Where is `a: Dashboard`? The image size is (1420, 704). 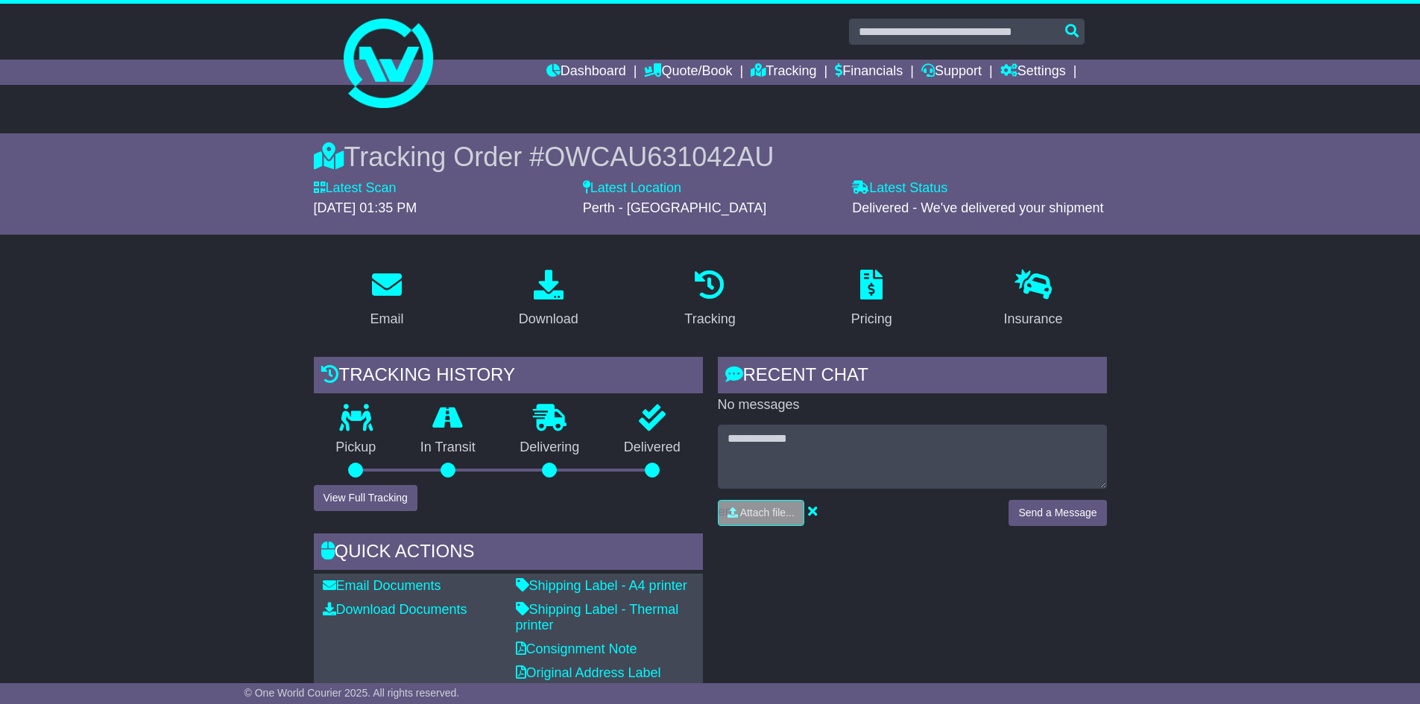 a: Dashboard is located at coordinates (586, 72).